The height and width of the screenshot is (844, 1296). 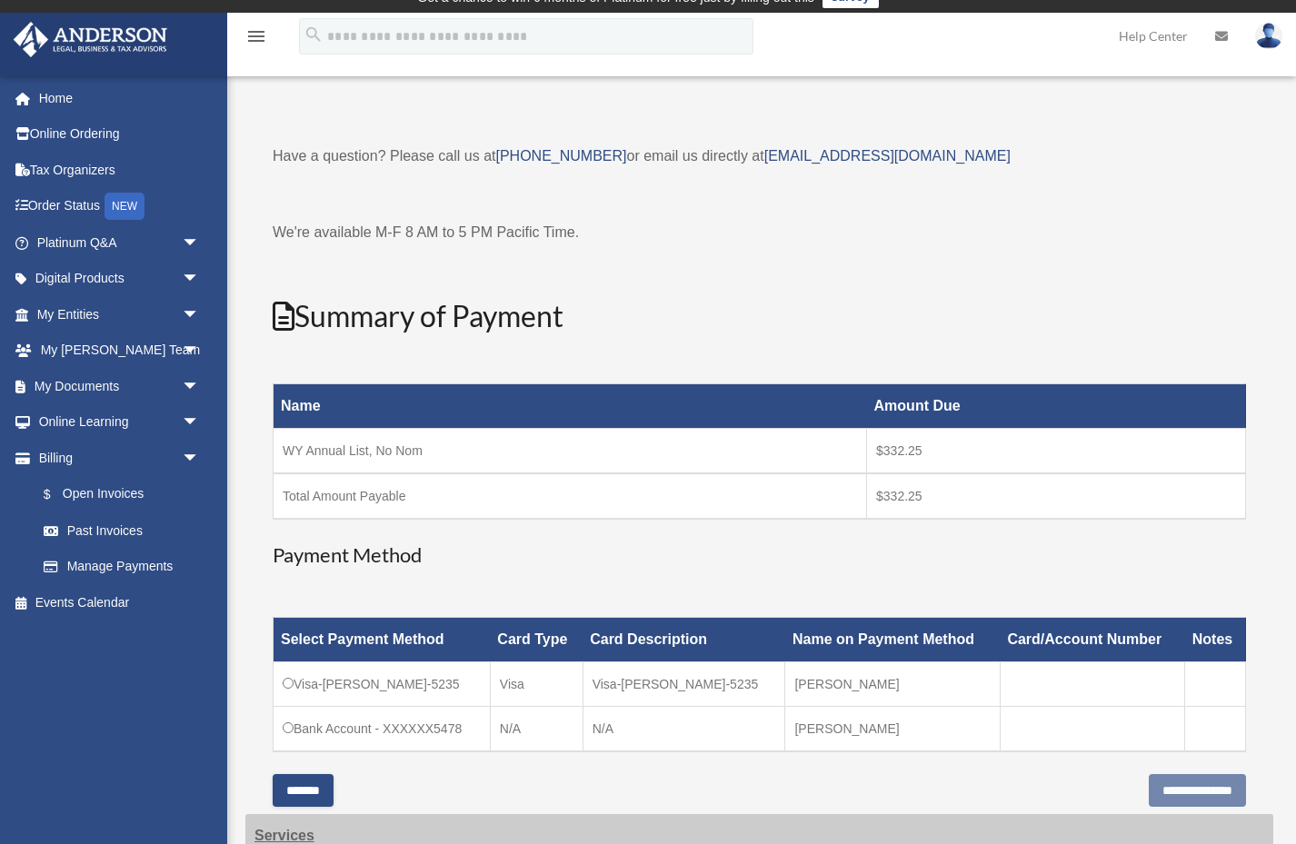 What do you see at coordinates (125, 206) in the screenshot?
I see `div: NEW` at bounding box center [125, 206].